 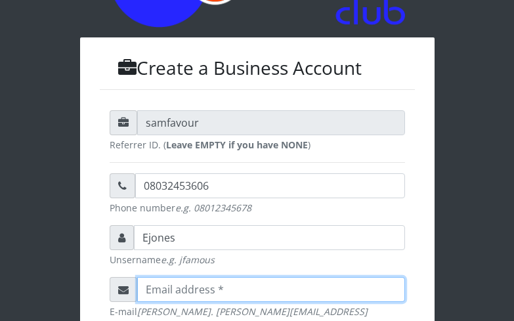 I want to click on input: Phone number *, so click(x=270, y=186).